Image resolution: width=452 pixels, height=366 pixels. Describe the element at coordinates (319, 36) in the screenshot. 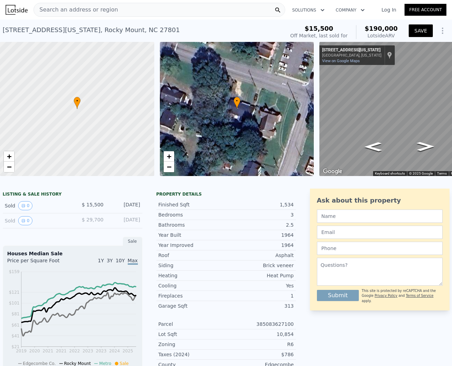

I see `div: Off Market, last sold for` at that location.